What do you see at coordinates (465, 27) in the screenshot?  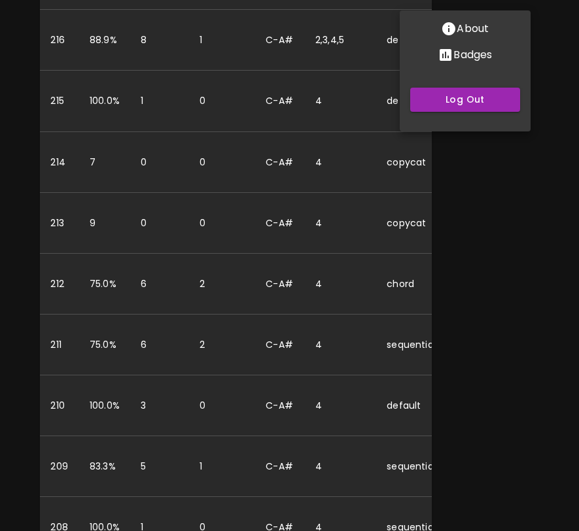 I see `a: About` at bounding box center [465, 27].